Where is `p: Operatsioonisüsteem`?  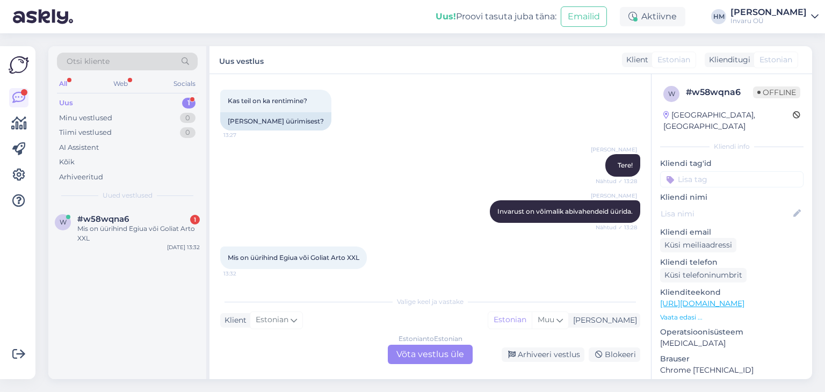 p: Operatsioonisüsteem is located at coordinates (732, 332).